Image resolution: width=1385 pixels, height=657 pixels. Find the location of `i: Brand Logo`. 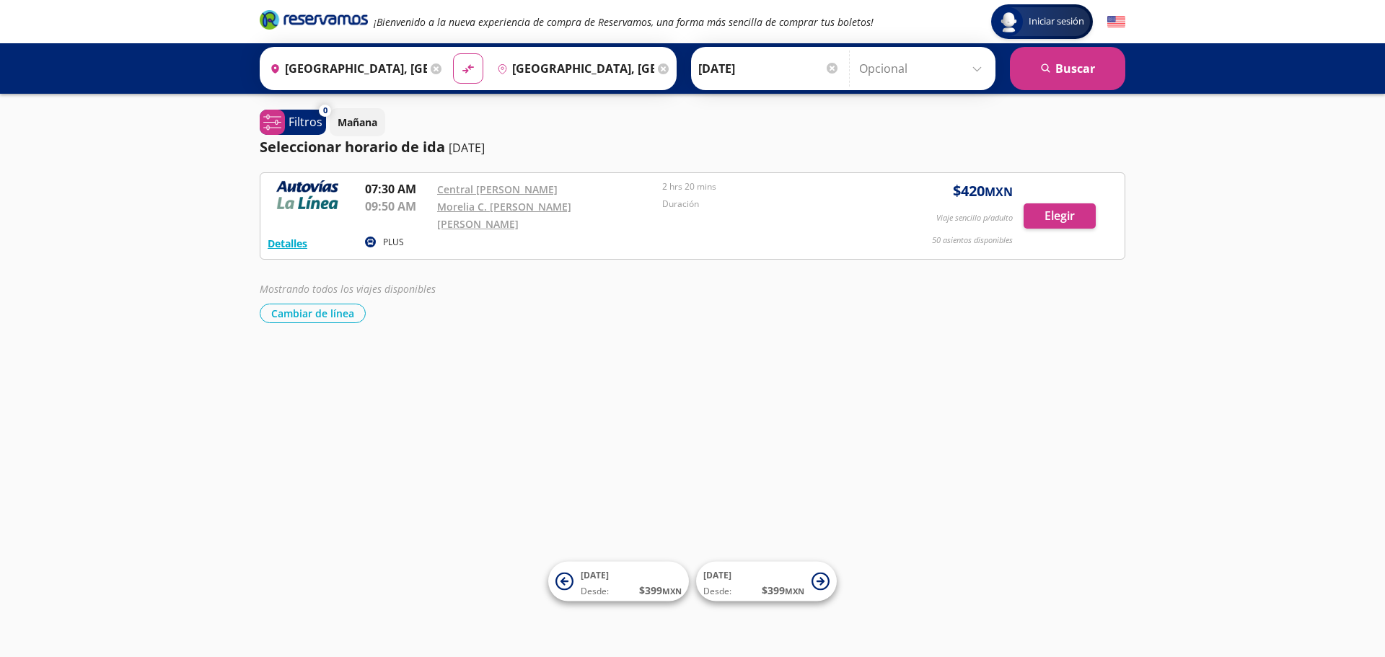

i: Brand Logo is located at coordinates (314, 19).